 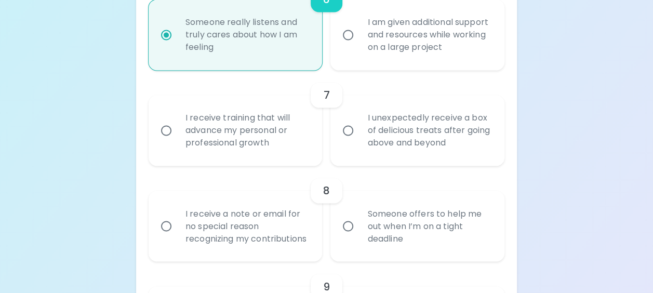 What do you see at coordinates (326, 95) in the screenshot?
I see `h6: 7` at bounding box center [326, 95].